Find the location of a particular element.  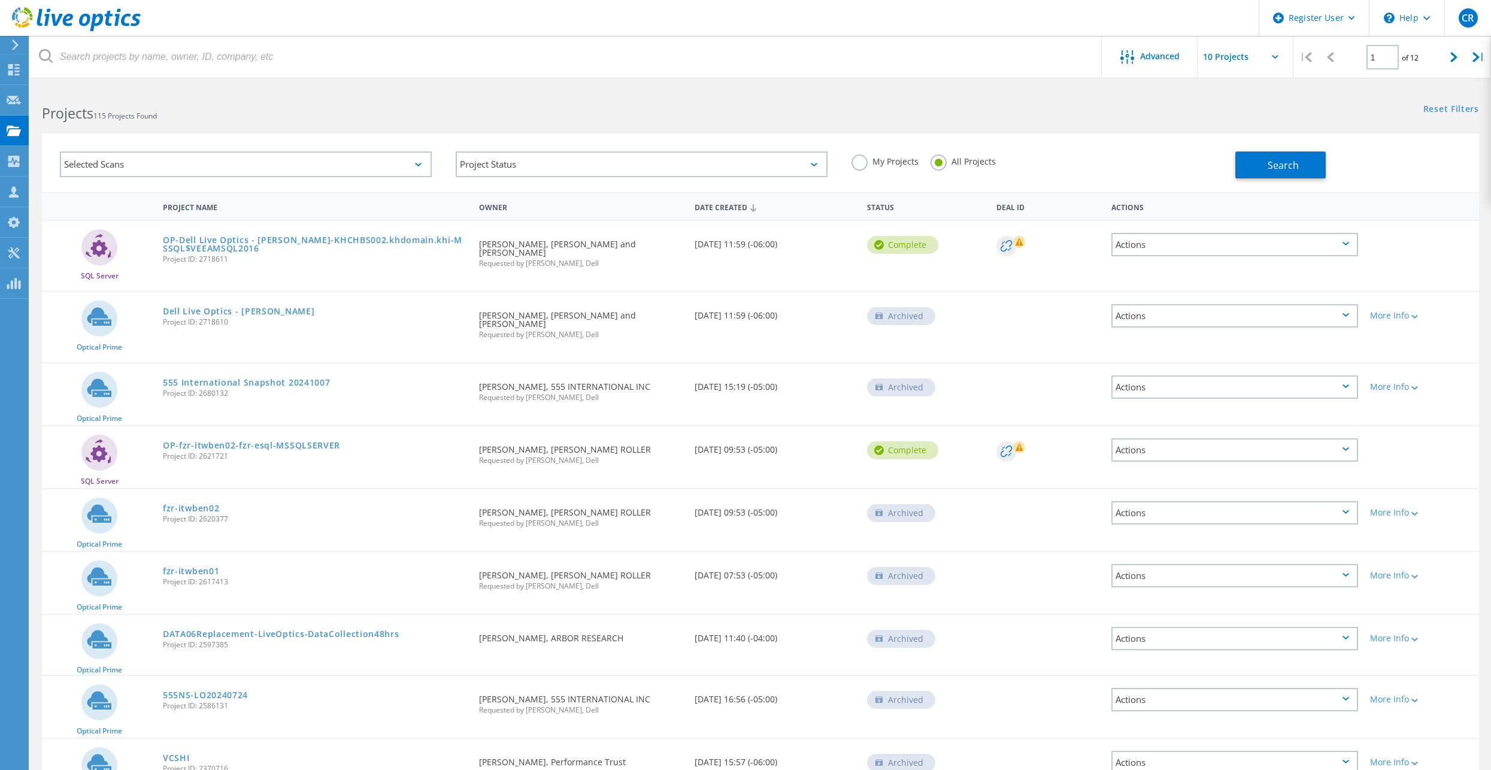

a: fzr-itwben02 is located at coordinates (191, 508).